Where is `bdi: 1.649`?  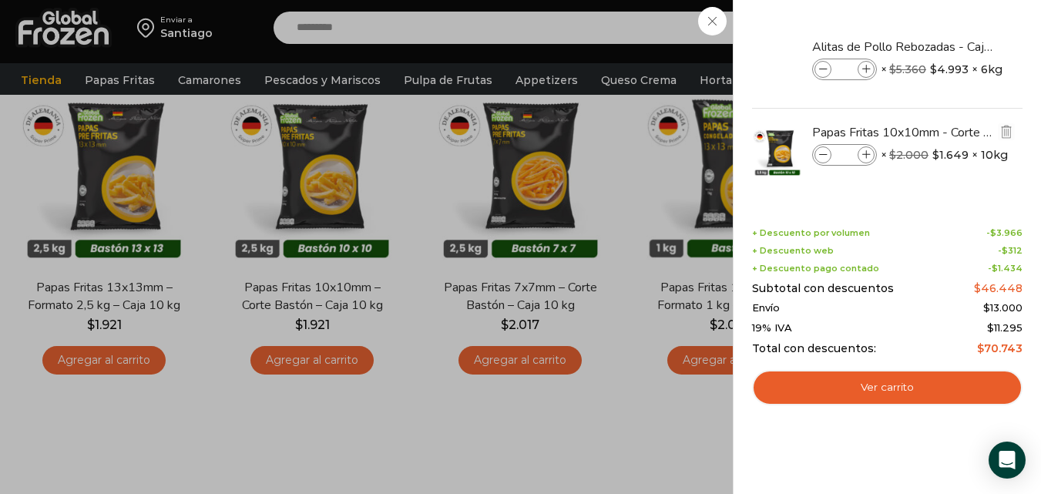
bdi: 1.649 is located at coordinates (950, 155).